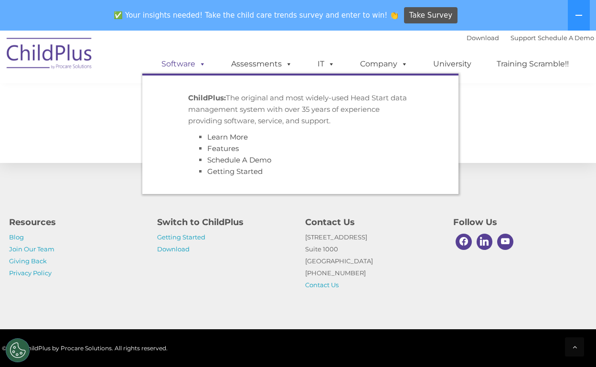 The image size is (596, 367). Describe the element at coordinates (85, 348) in the screenshot. I see `span: © 2025 ChildPlus by Procare Solutions. All rights reserved.` at that location.